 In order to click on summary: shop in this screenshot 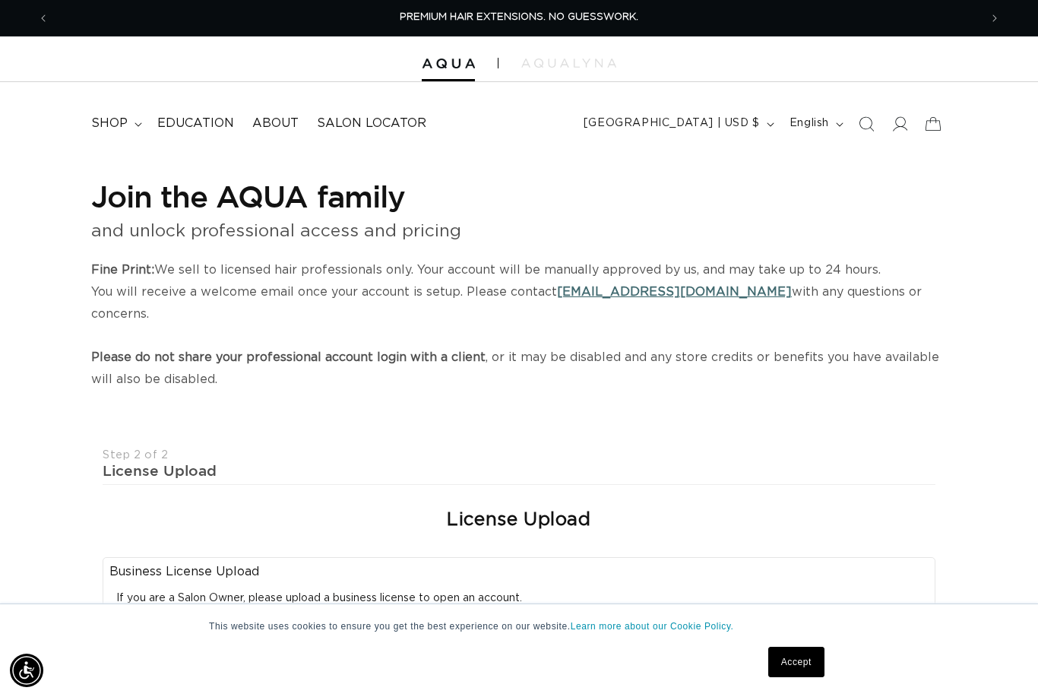, I will do `click(115, 123)`.